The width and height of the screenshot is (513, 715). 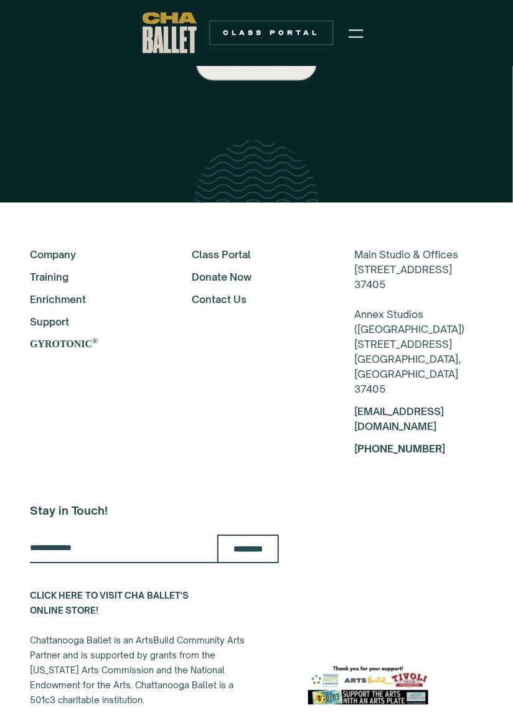 I want to click on div: Class Portal, so click(x=271, y=33).